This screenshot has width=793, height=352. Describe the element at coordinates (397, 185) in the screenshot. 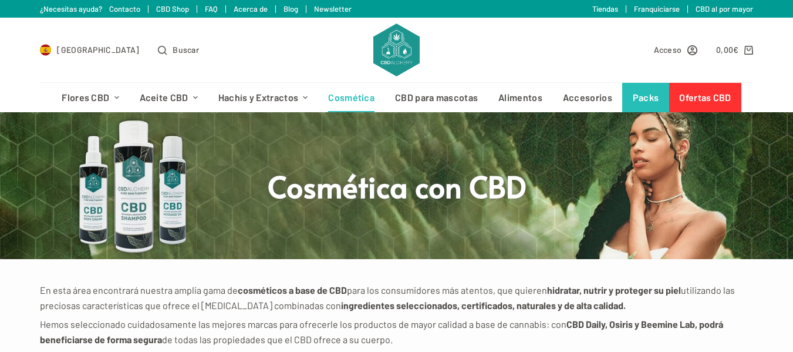

I see `h1: Cosmética con CBD` at that location.